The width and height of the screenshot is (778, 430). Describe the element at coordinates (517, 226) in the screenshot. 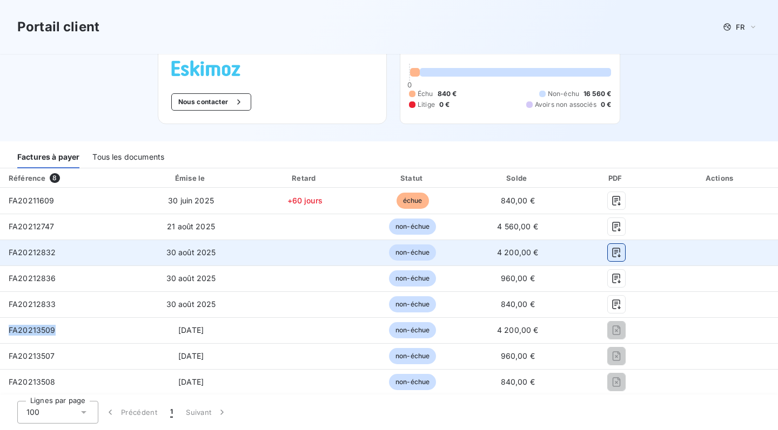

I see `span: 4 560,00 €` at that location.